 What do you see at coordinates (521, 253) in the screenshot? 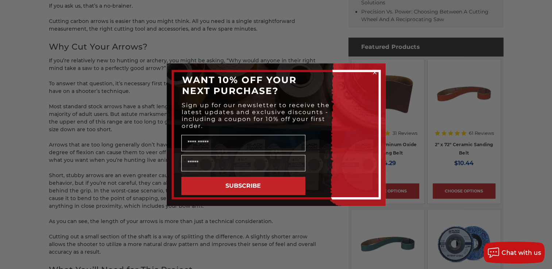
I see `span: Chat with us` at bounding box center [521, 253].